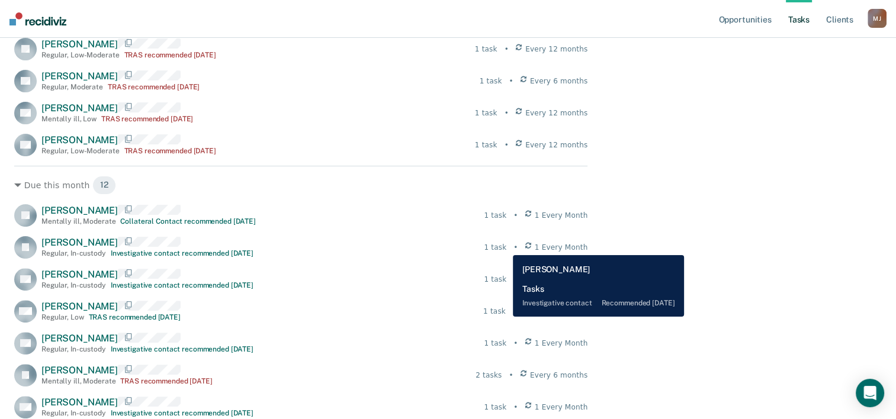 The image size is (896, 419). What do you see at coordinates (877, 18) in the screenshot?
I see `button: MJ` at bounding box center [877, 18].